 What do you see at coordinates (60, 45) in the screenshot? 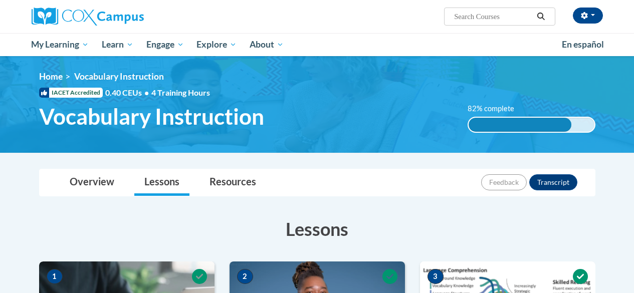
I see `span: My Learning` at bounding box center [60, 45].